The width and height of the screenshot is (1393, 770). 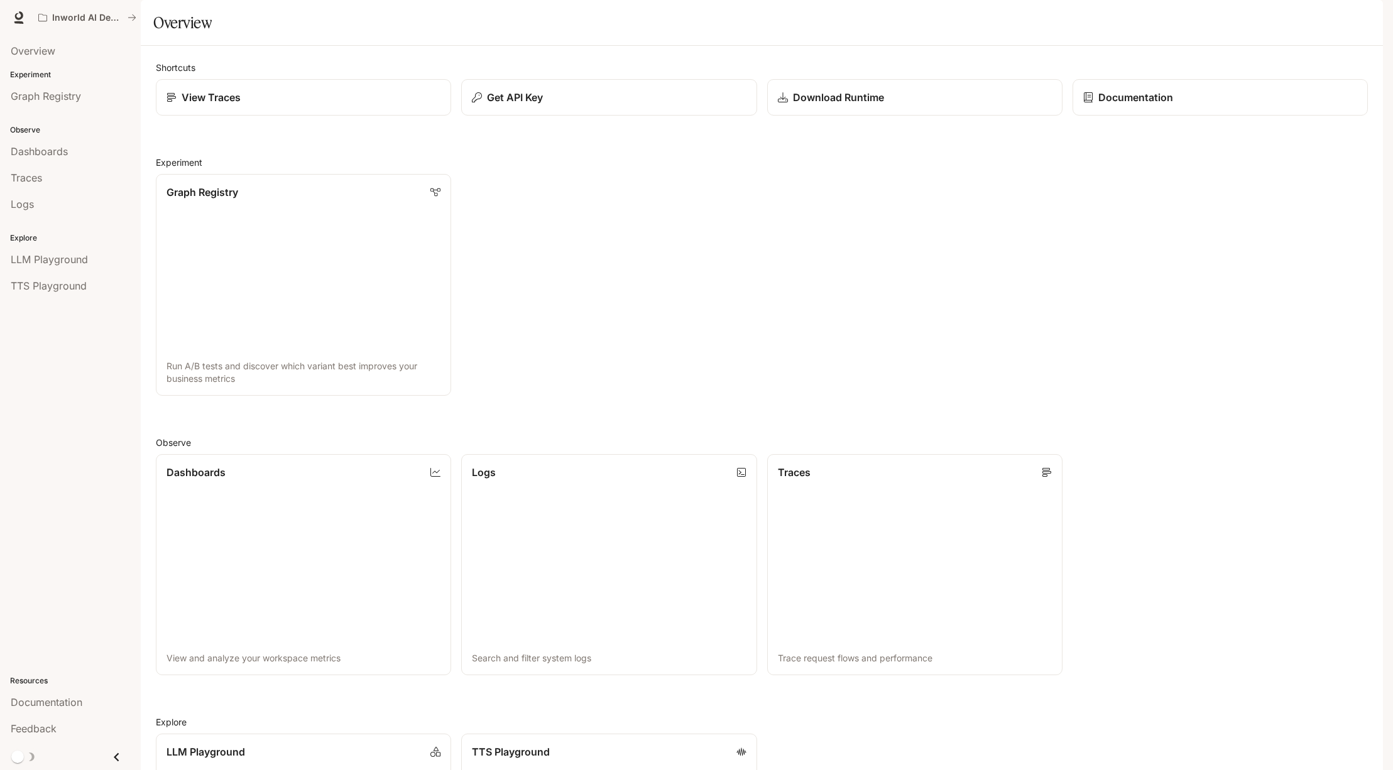 What do you see at coordinates (1136, 97) in the screenshot?
I see `p: Documentation` at bounding box center [1136, 97].